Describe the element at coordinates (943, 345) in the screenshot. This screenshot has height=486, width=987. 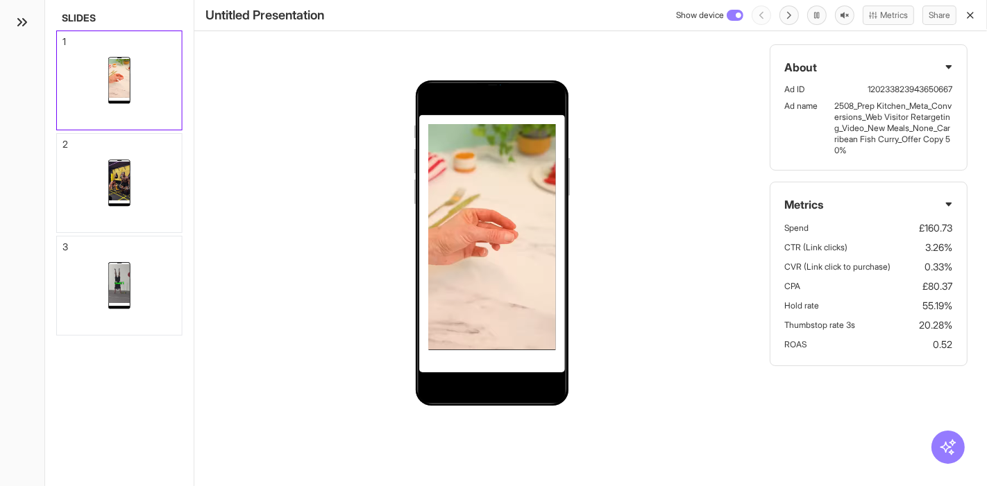
I see `p: 0.52` at that location.